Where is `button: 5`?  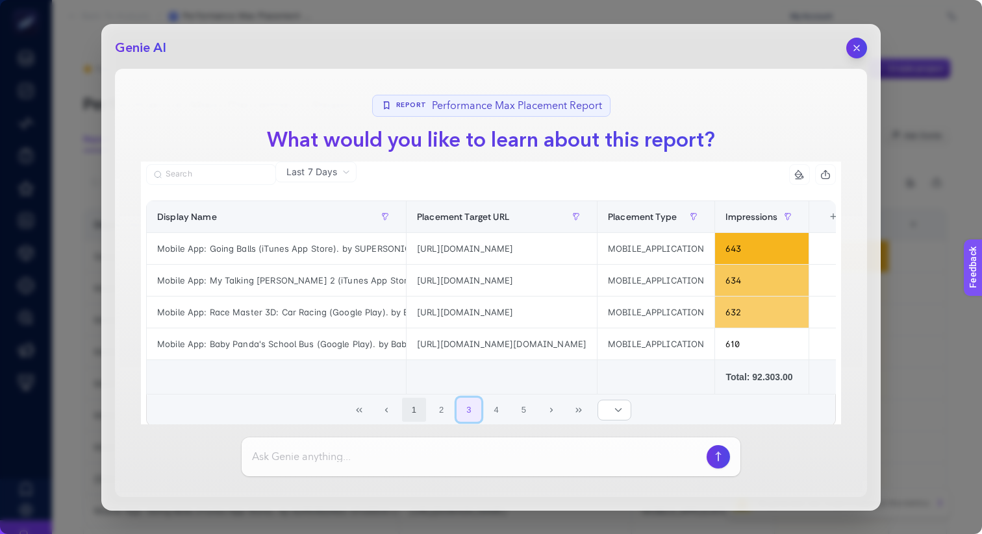 button: 5 is located at coordinates (524, 410).